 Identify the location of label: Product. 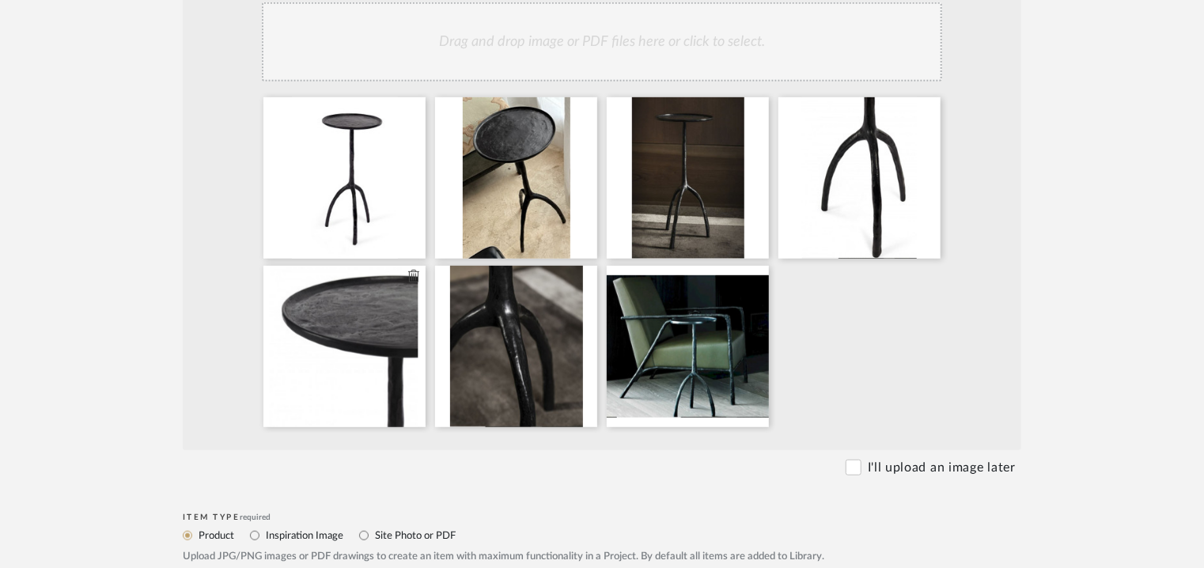
(215, 536).